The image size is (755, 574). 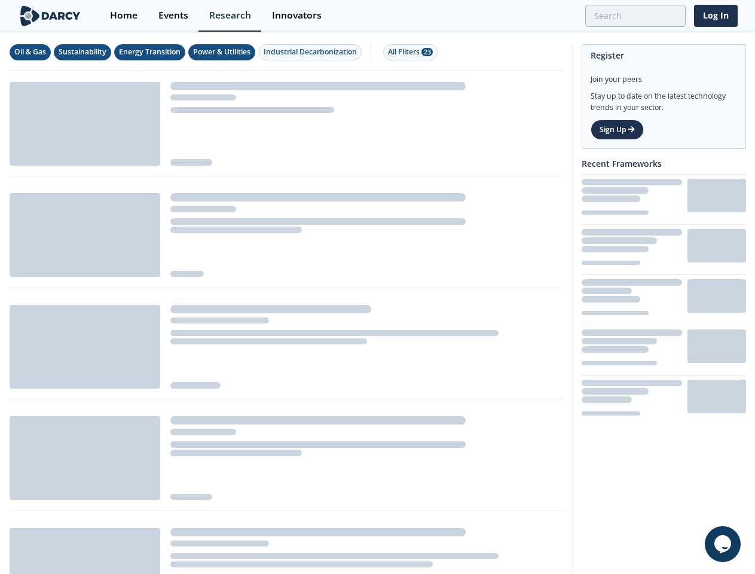 What do you see at coordinates (617, 130) in the screenshot?
I see `a: Sign Up` at bounding box center [617, 130].